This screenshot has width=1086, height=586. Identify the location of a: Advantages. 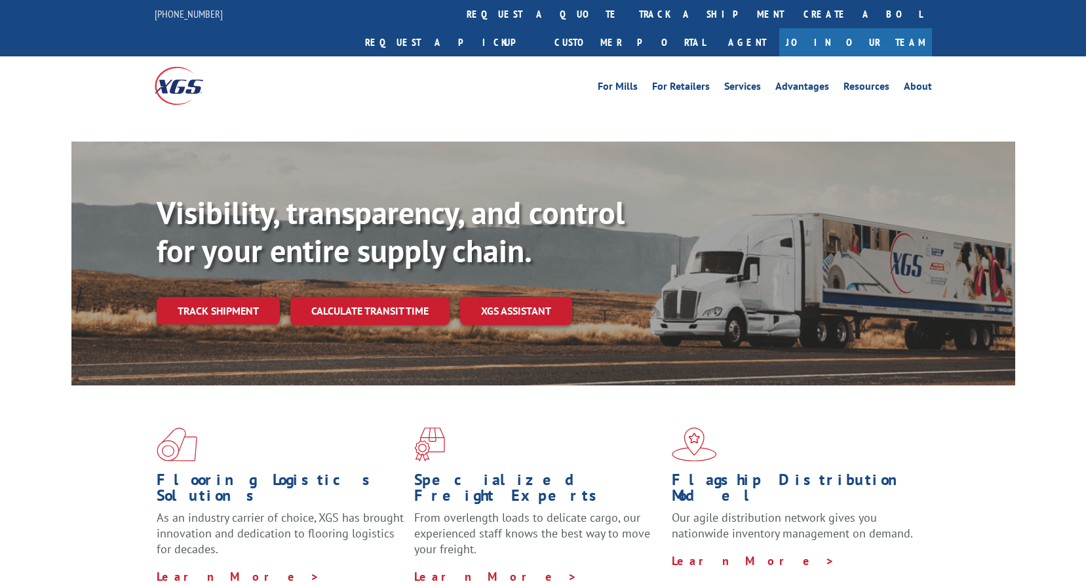
(802, 88).